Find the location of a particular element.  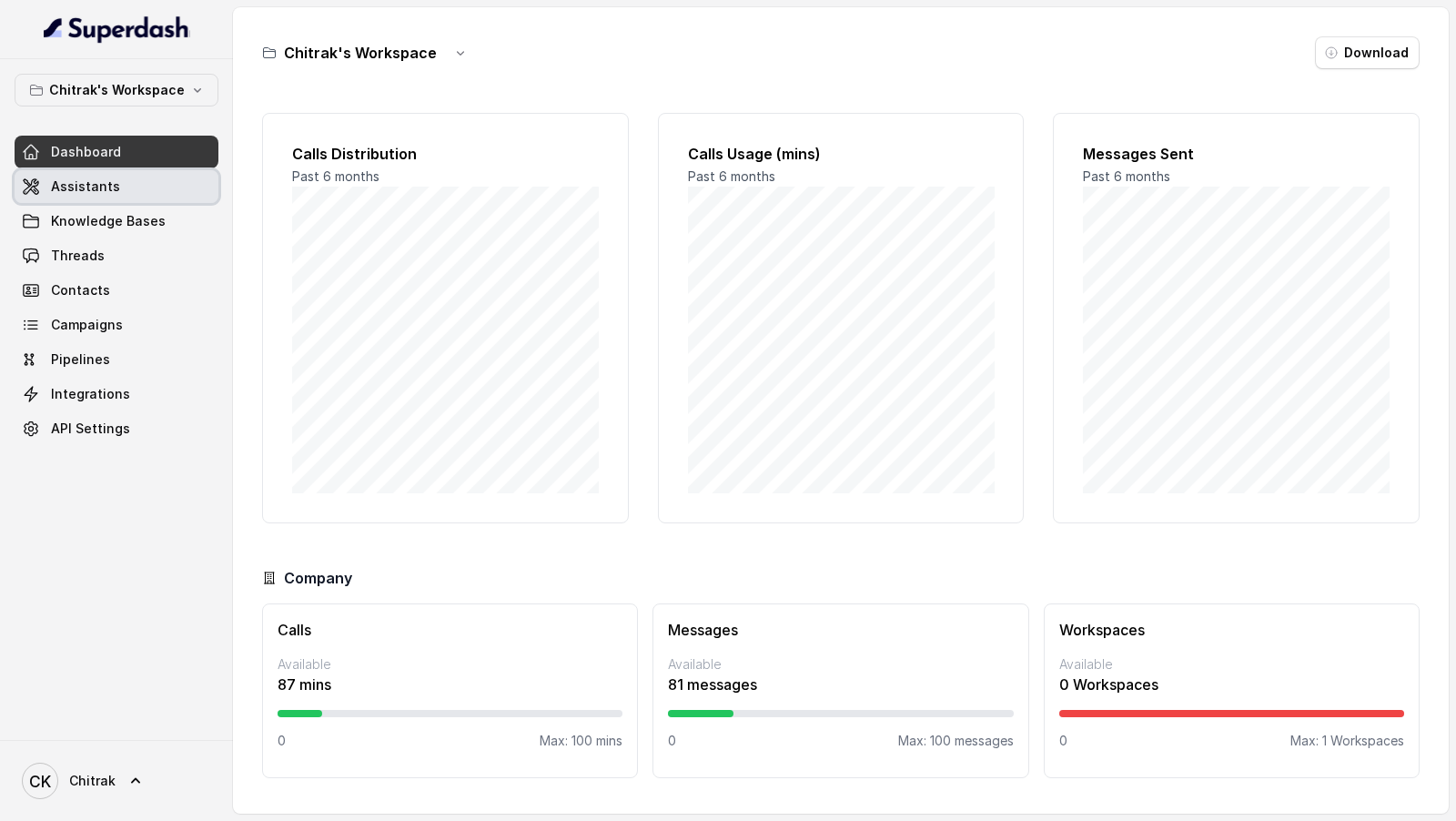

span: Assistants is located at coordinates (86, 186).